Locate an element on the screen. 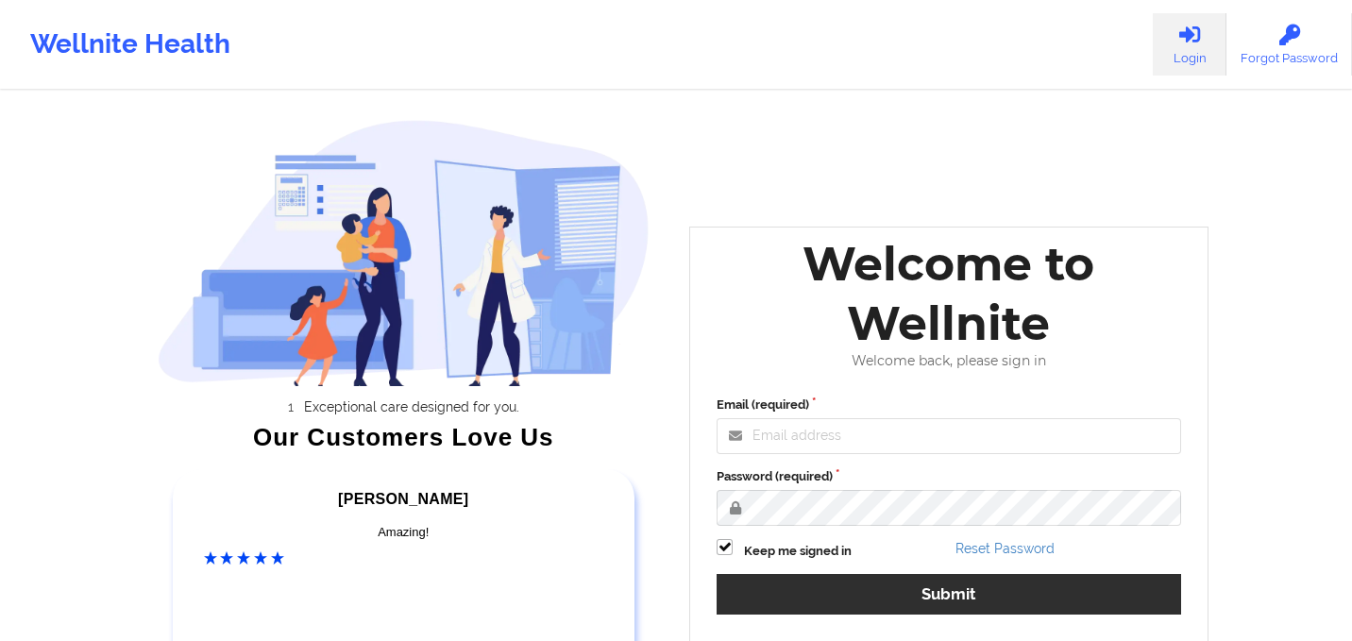  div: Welcome back, please sign in is located at coordinates (949, 361).